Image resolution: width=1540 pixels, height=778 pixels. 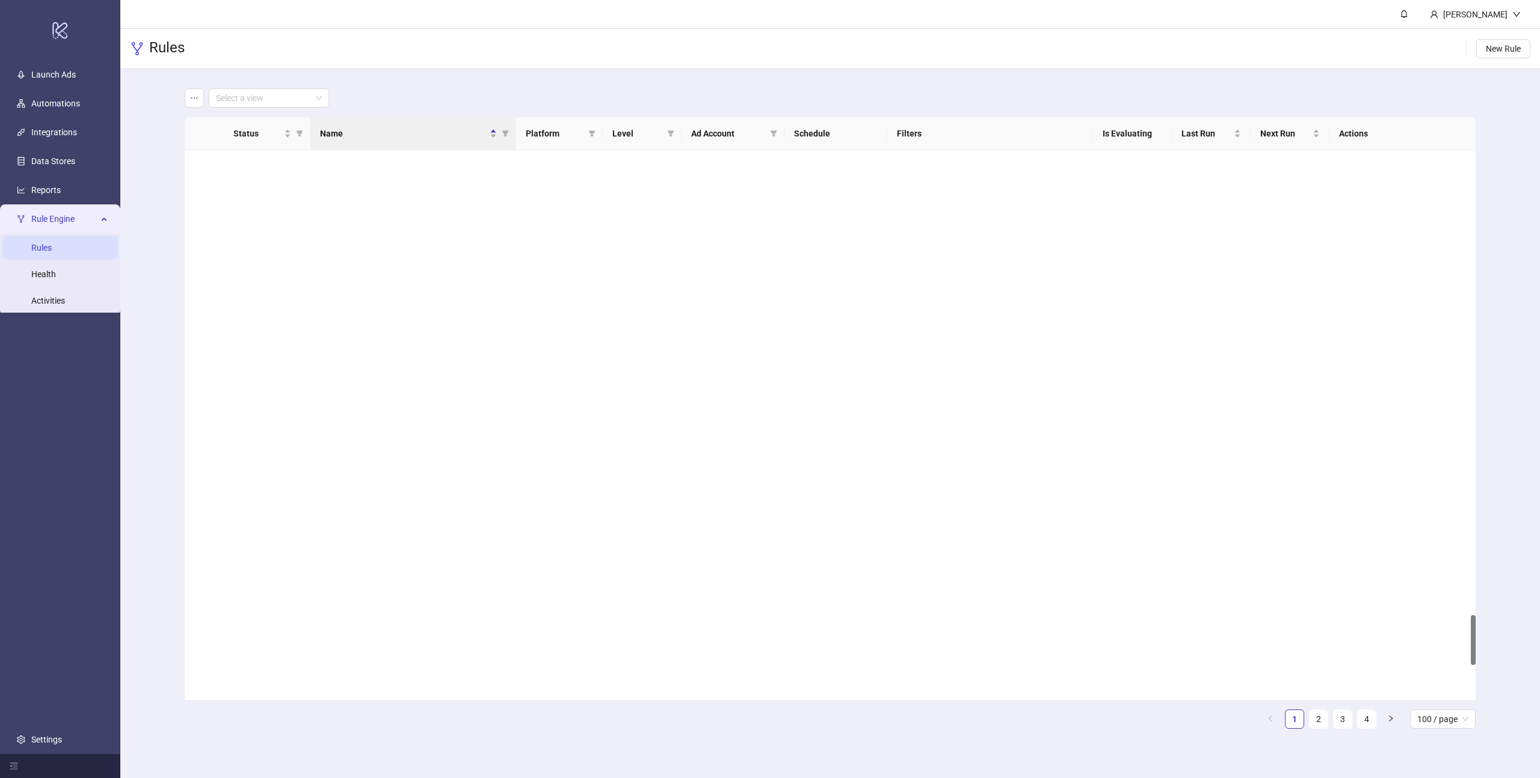 I want to click on span: bell, so click(x=1404, y=14).